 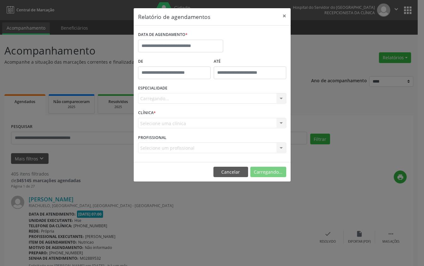 What do you see at coordinates (163, 35) in the screenshot?
I see `label: DATA DE AGENDAMENTO` at bounding box center [163, 35].